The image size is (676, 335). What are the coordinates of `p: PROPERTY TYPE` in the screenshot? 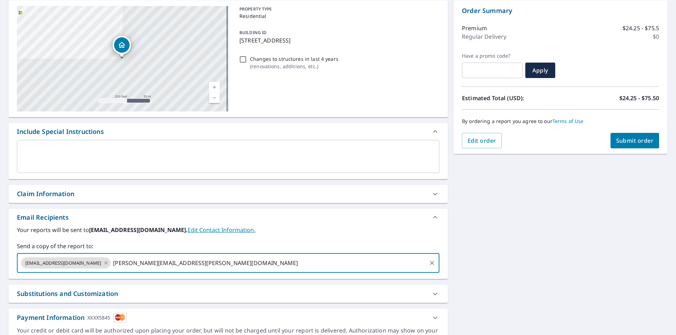 It's located at (338, 9).